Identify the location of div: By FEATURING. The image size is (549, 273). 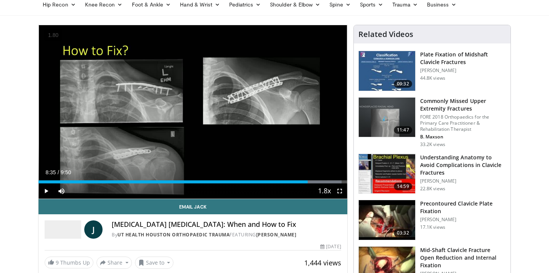
(226, 235).